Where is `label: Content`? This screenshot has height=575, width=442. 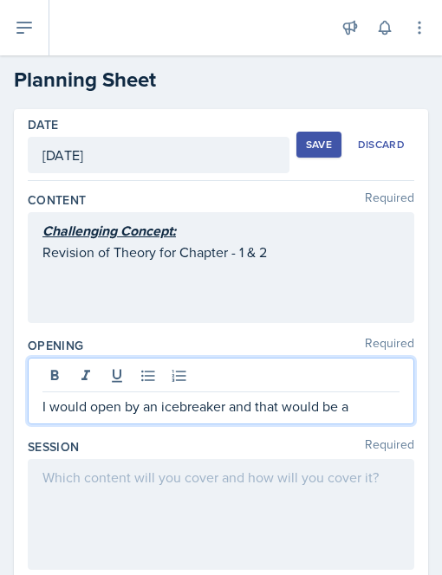
label: Content is located at coordinates (56, 200).